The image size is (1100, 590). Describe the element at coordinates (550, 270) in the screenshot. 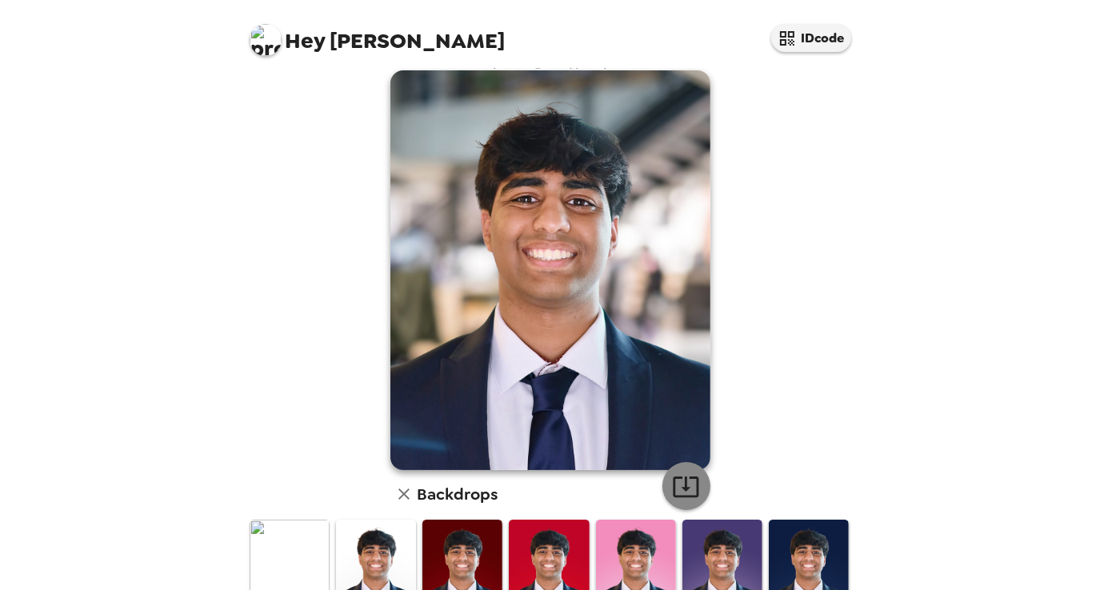

I see `img: user` at that location.